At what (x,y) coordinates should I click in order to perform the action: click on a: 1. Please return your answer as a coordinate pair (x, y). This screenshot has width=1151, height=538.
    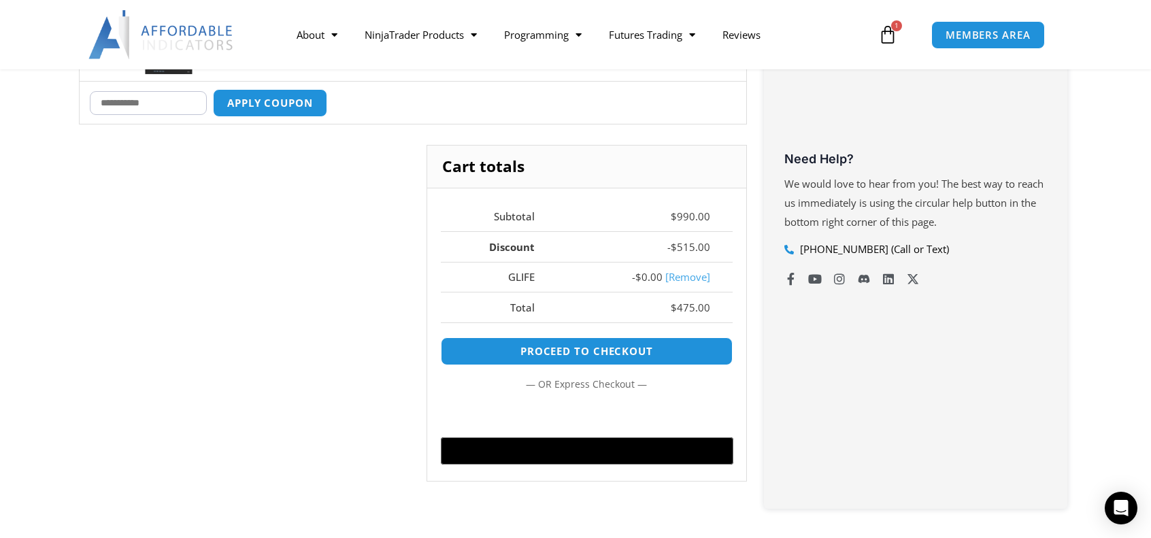
    Looking at the image, I should click on (887, 35).